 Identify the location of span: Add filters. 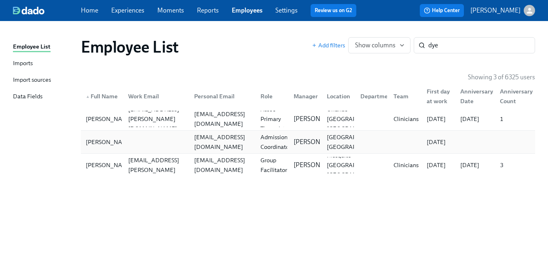
(328, 45).